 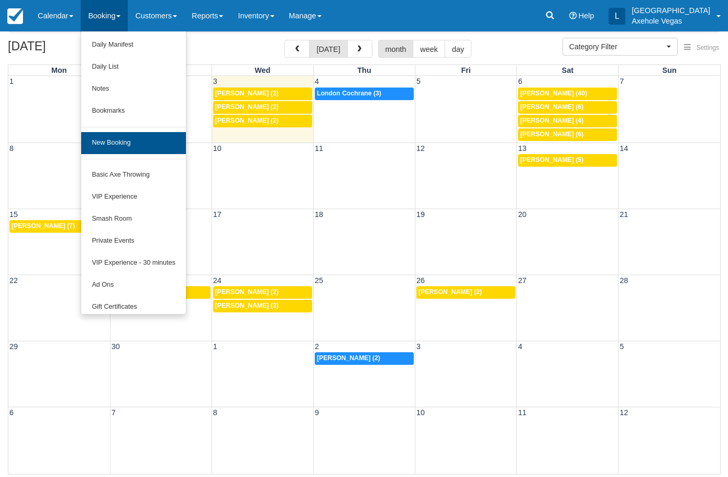 I want to click on span: Settings, so click(x=708, y=48).